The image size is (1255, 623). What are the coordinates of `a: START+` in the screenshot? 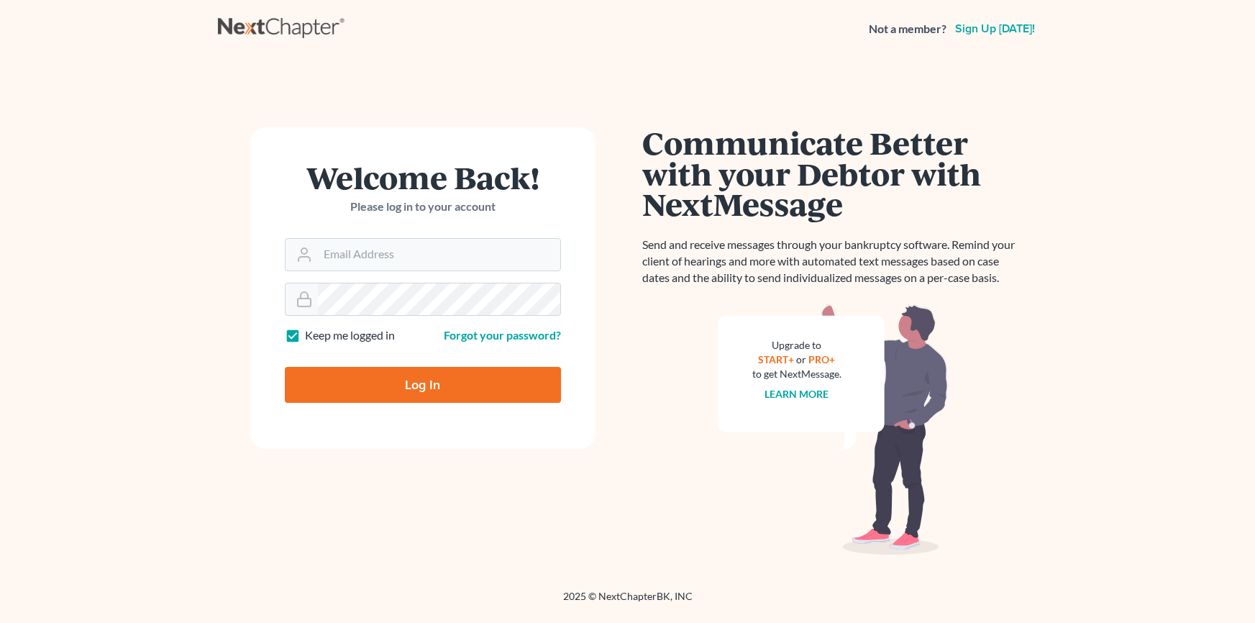 It's located at (776, 359).